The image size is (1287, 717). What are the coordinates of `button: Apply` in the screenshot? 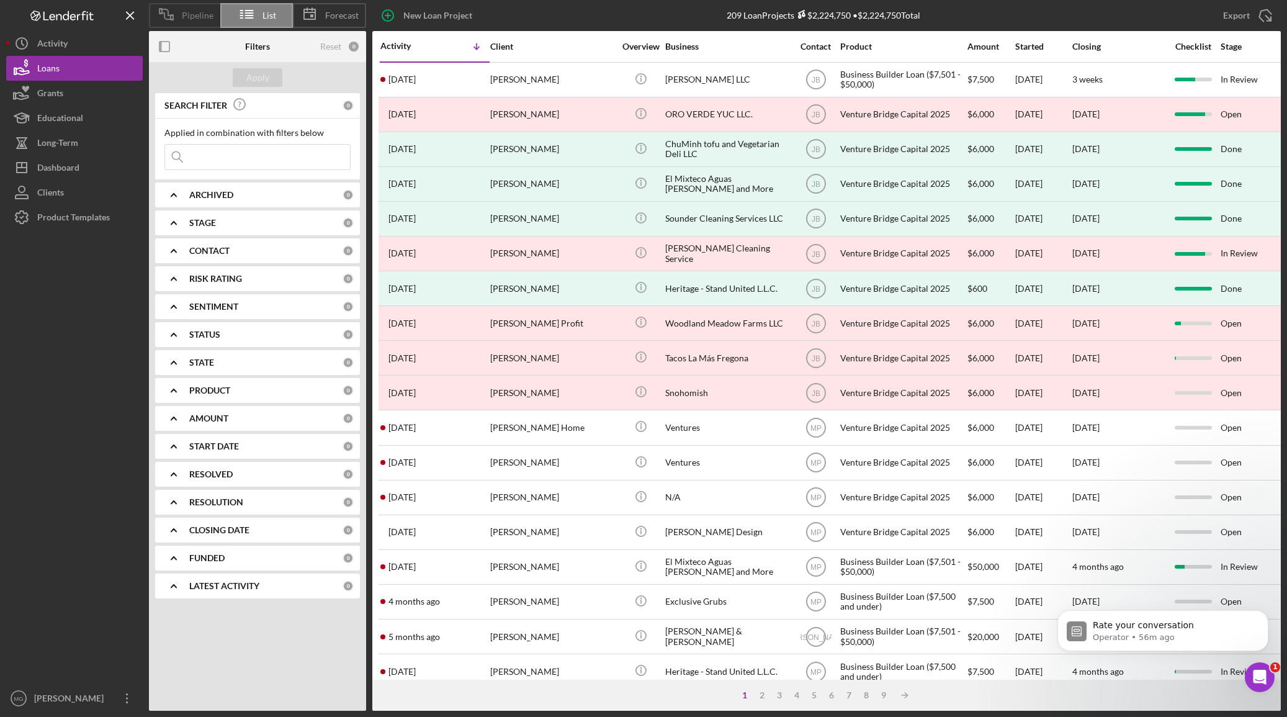 It's located at (257, 78).